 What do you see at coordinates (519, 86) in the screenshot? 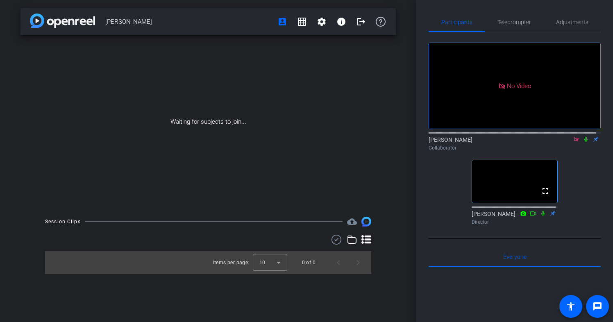
I see `span: No Video` at bounding box center [519, 86].